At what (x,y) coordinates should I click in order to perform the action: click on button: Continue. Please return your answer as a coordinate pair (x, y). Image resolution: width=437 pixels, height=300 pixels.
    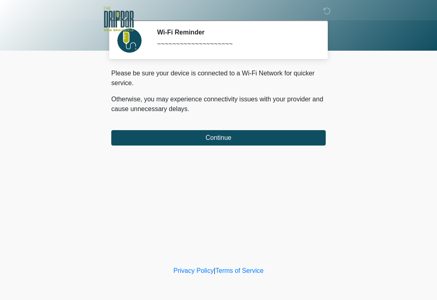
    Looking at the image, I should click on (219, 138).